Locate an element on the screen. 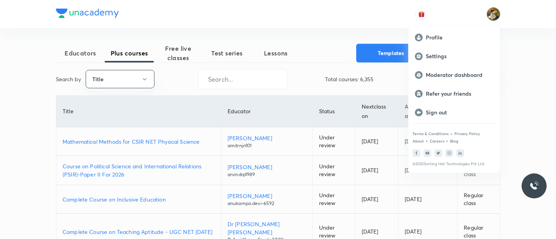  p: Blog is located at coordinates (454, 141).